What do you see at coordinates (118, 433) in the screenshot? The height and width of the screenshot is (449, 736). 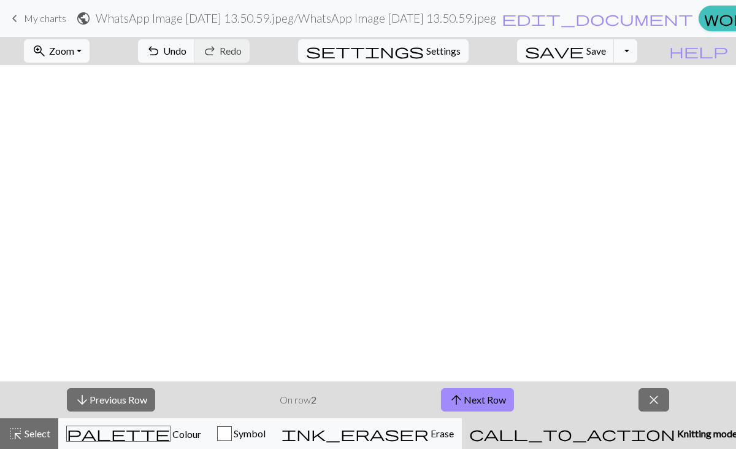 I see `span: palette` at bounding box center [118, 433].